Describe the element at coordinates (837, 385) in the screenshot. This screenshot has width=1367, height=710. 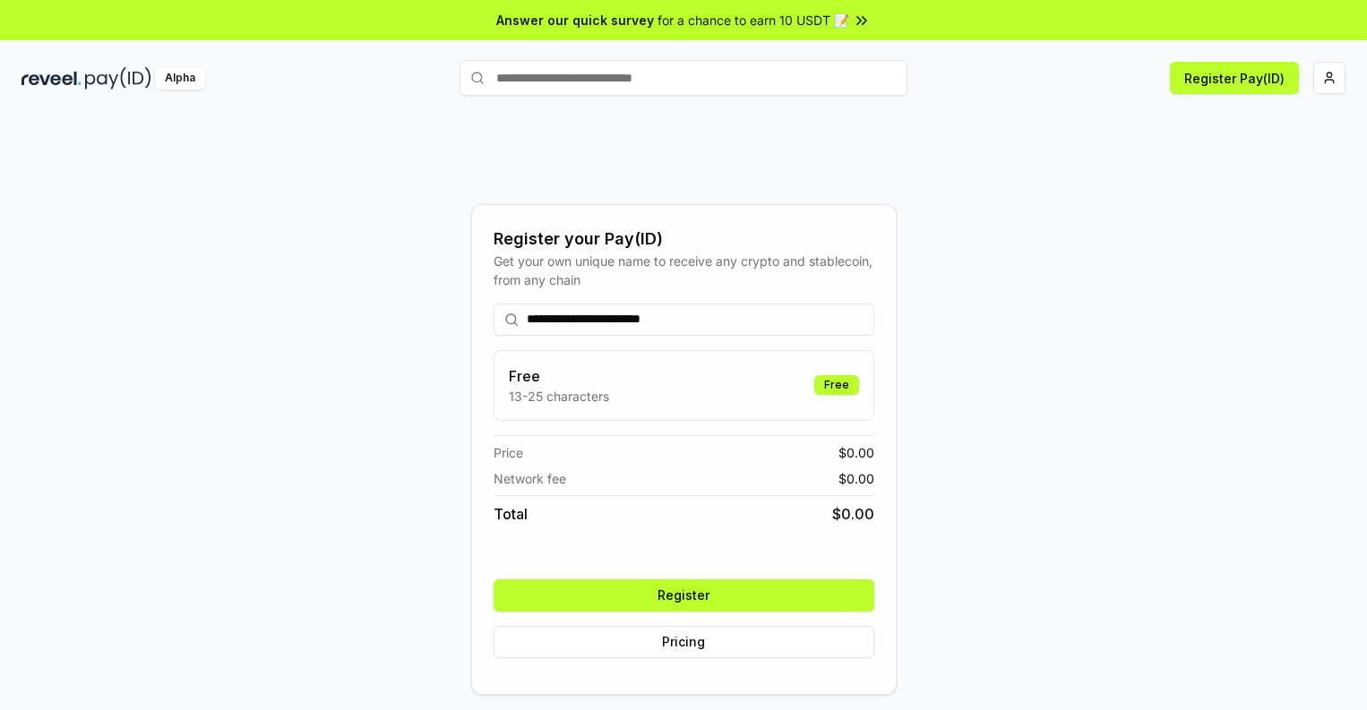
I see `div: Free` at that location.